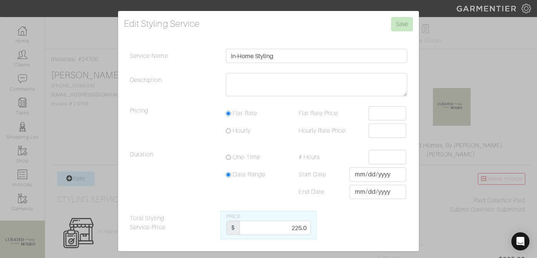 The height and width of the screenshot is (258, 537). What do you see at coordinates (172, 177) in the screenshot?
I see `legend: Duration` at bounding box center [172, 177].